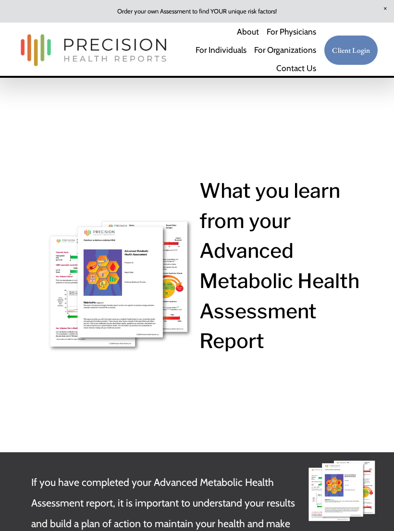 This screenshot has height=531, width=394. I want to click on h1: What you learn from your Advanced Metabolic Health Assessment Report, so click(288, 266).